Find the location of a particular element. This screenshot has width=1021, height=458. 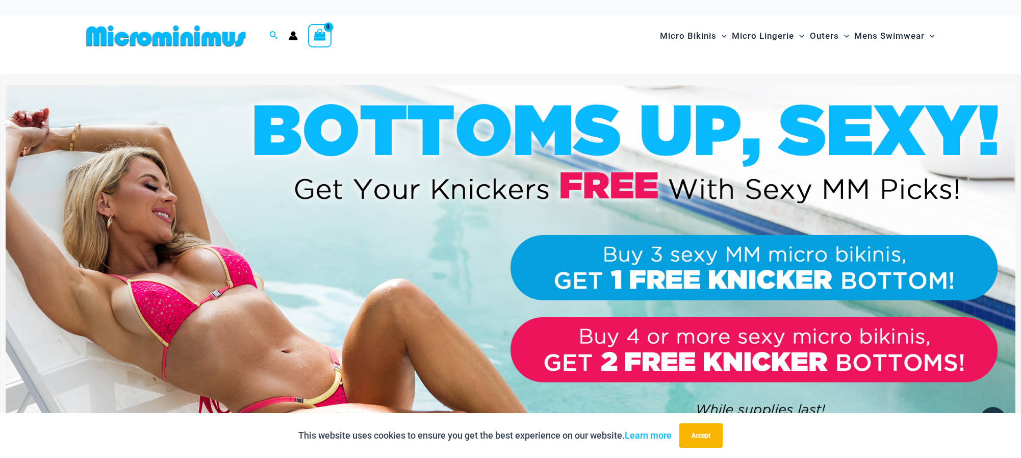

nav: Site Navigation is located at coordinates (797, 36).